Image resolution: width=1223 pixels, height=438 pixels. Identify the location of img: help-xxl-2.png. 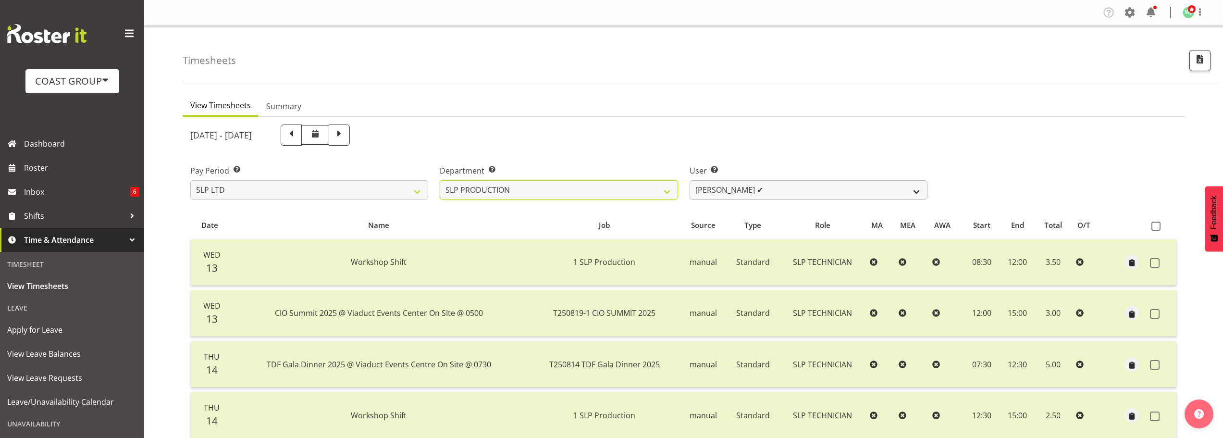
(1199, 414).